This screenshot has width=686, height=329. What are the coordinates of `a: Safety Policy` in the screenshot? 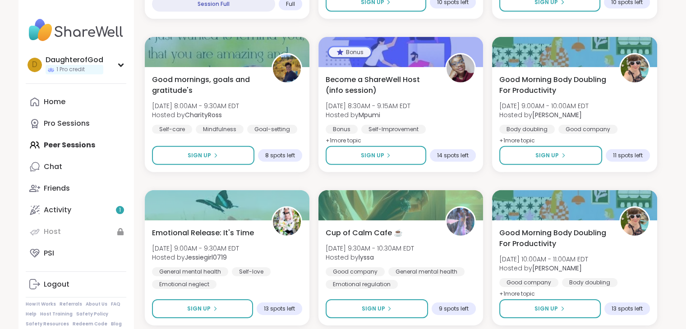 It's located at (92, 314).